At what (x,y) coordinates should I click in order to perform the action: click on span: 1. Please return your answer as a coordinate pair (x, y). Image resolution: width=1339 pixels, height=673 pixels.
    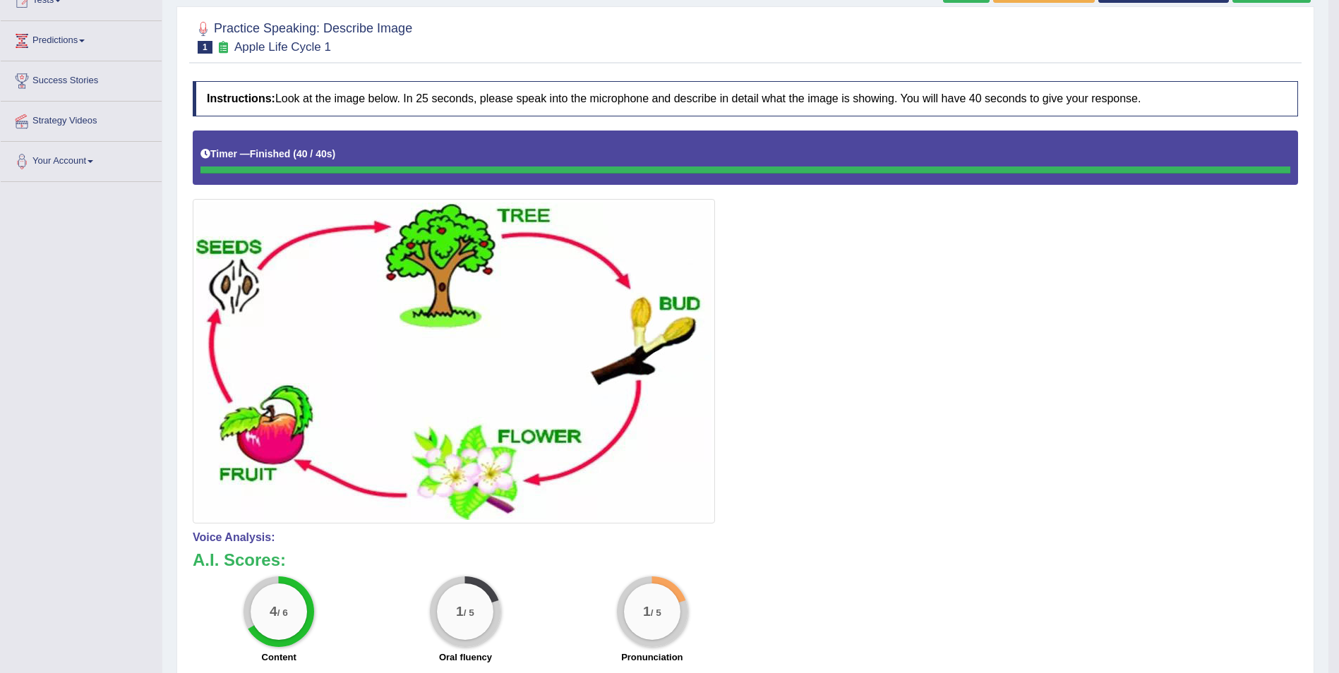
    Looking at the image, I should click on (205, 47).